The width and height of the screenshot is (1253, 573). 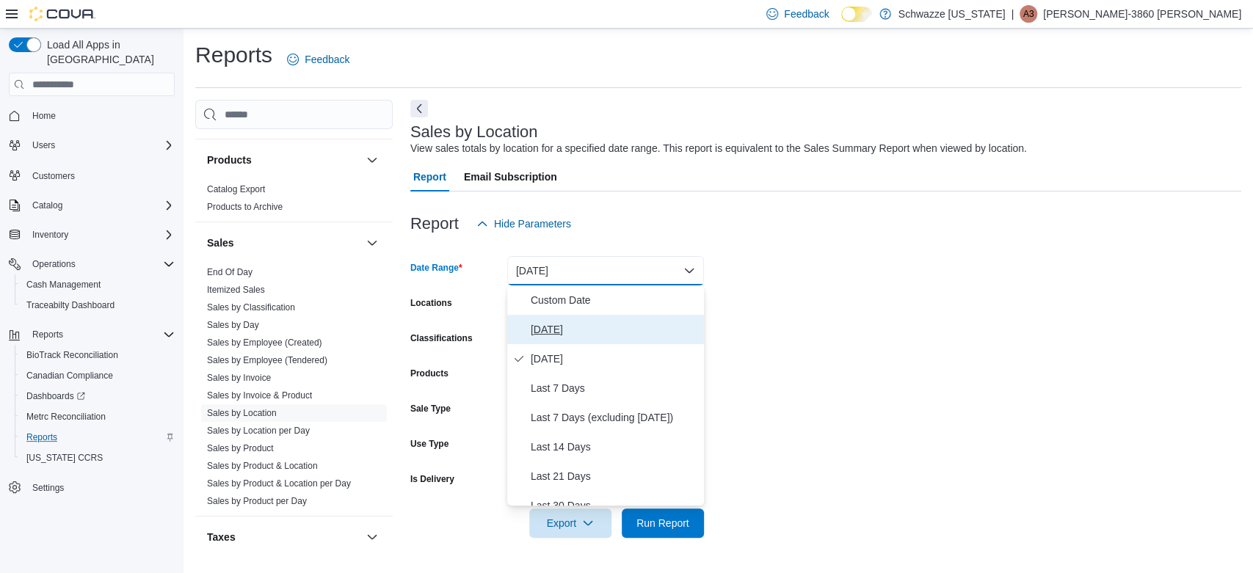 What do you see at coordinates (70, 305) in the screenshot?
I see `a: Traceabilty Dashboard` at bounding box center [70, 305].